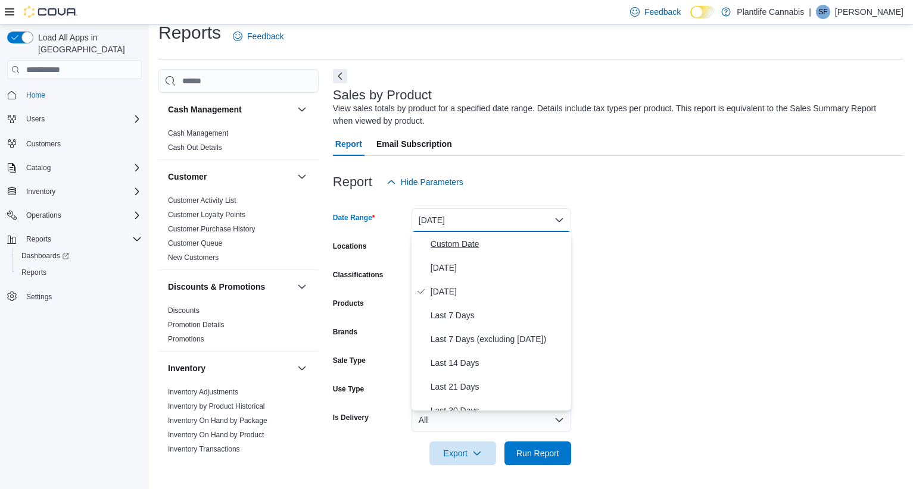 The width and height of the screenshot is (913, 489). Describe the element at coordinates (193, 258) in the screenshot. I see `a: New Customers` at that location.